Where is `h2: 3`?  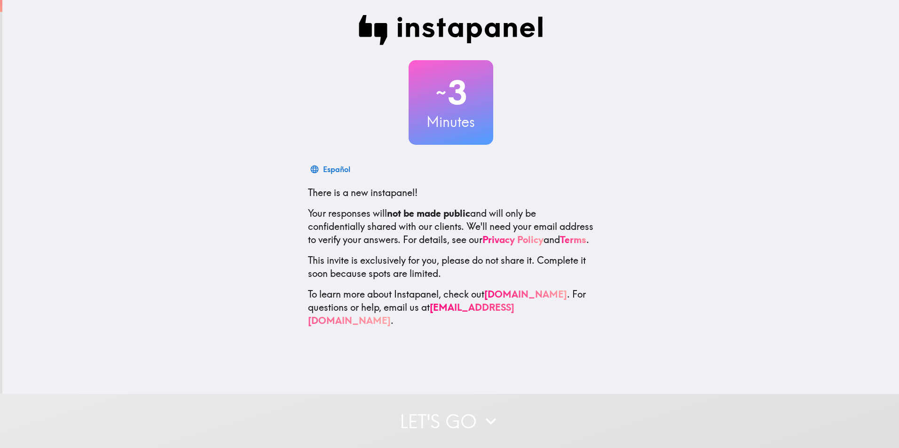
h2: 3 is located at coordinates (451, 93).